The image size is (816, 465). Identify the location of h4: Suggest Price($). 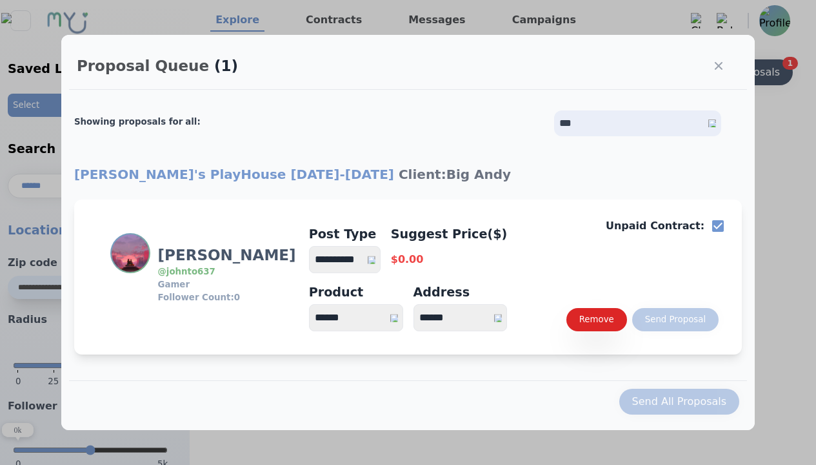
(449, 234).